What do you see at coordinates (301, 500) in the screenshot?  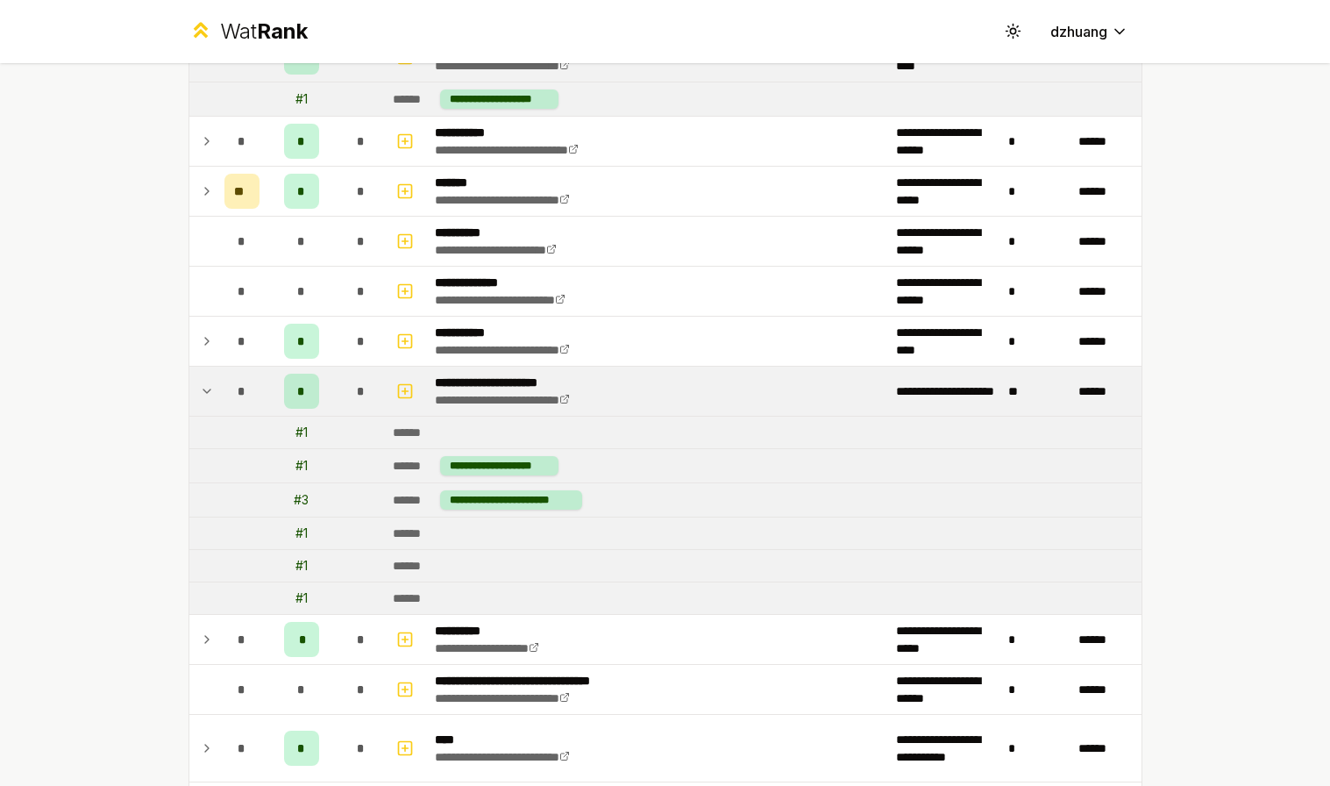 I see `div: # 3` at bounding box center [301, 500].